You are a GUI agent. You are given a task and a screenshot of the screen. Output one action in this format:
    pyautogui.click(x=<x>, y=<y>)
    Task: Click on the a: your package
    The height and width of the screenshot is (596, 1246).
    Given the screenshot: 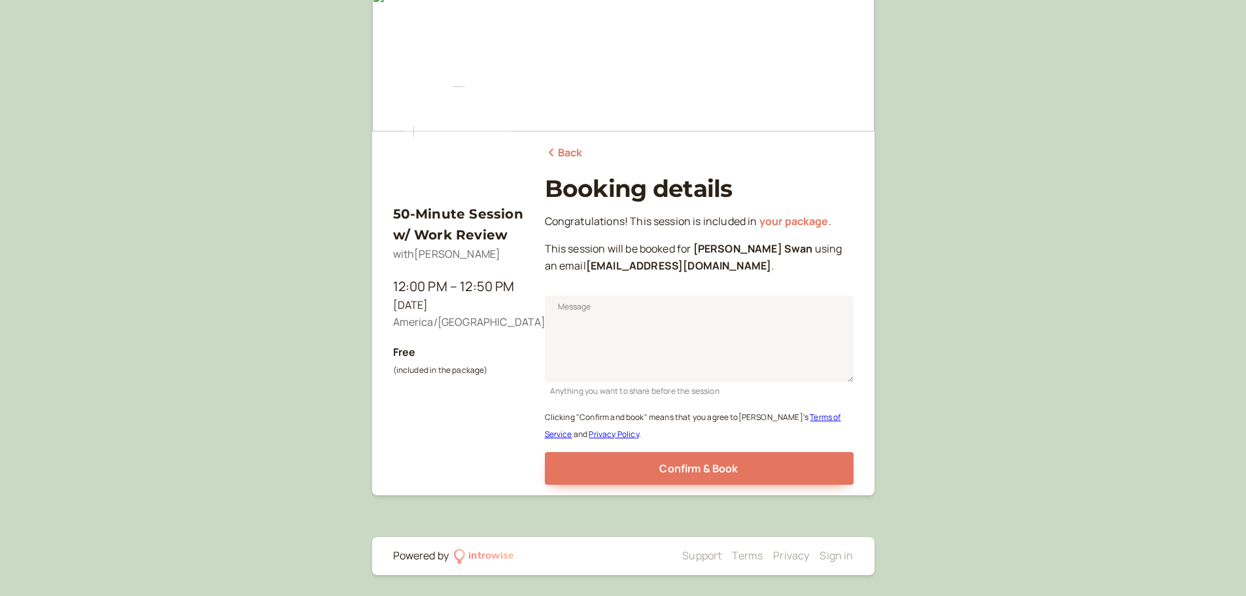 What is the action you would take?
    pyautogui.click(x=794, y=221)
    